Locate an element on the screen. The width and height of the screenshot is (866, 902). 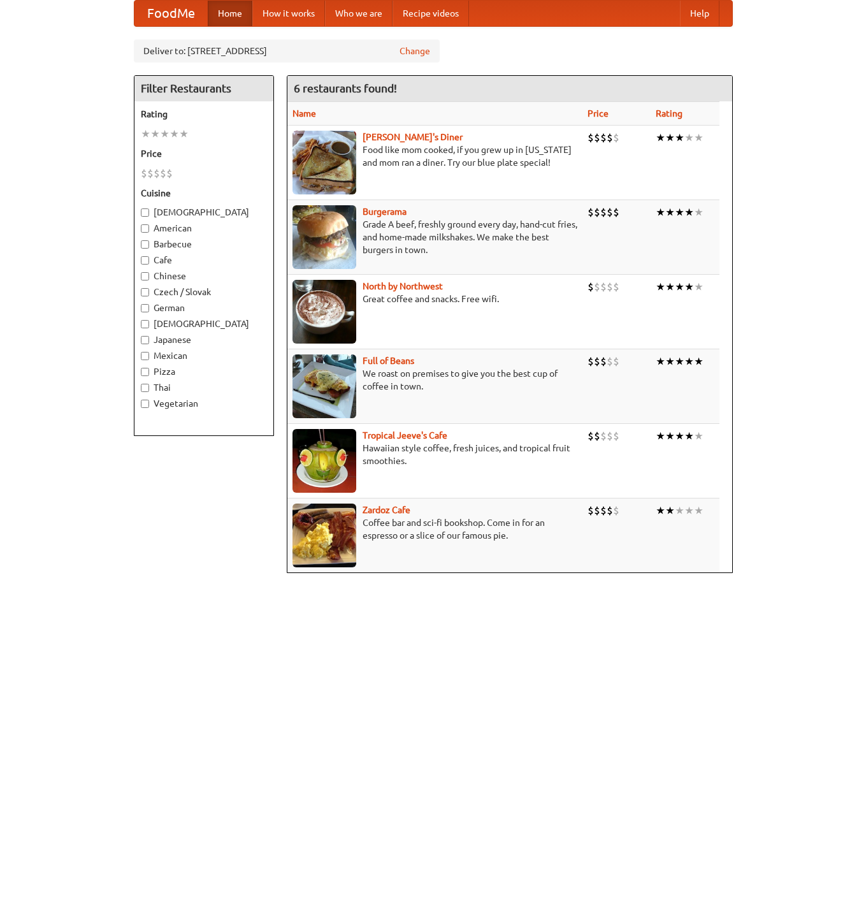
b: North by Northwest is located at coordinates (403, 286).